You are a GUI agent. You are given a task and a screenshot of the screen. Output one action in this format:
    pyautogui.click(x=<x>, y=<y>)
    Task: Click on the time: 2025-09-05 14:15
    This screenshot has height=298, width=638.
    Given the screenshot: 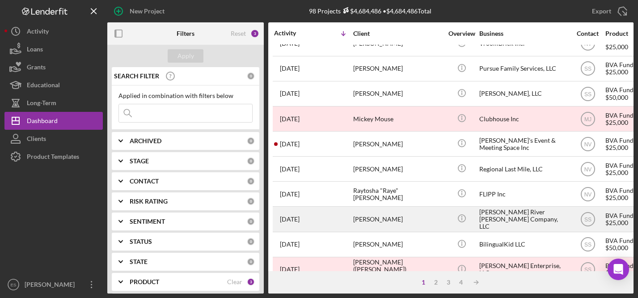 What is the action you would take?
    pyautogui.click(x=290, y=68)
    